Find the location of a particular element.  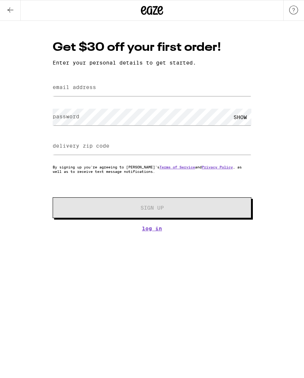

a: Log In is located at coordinates (152, 228).